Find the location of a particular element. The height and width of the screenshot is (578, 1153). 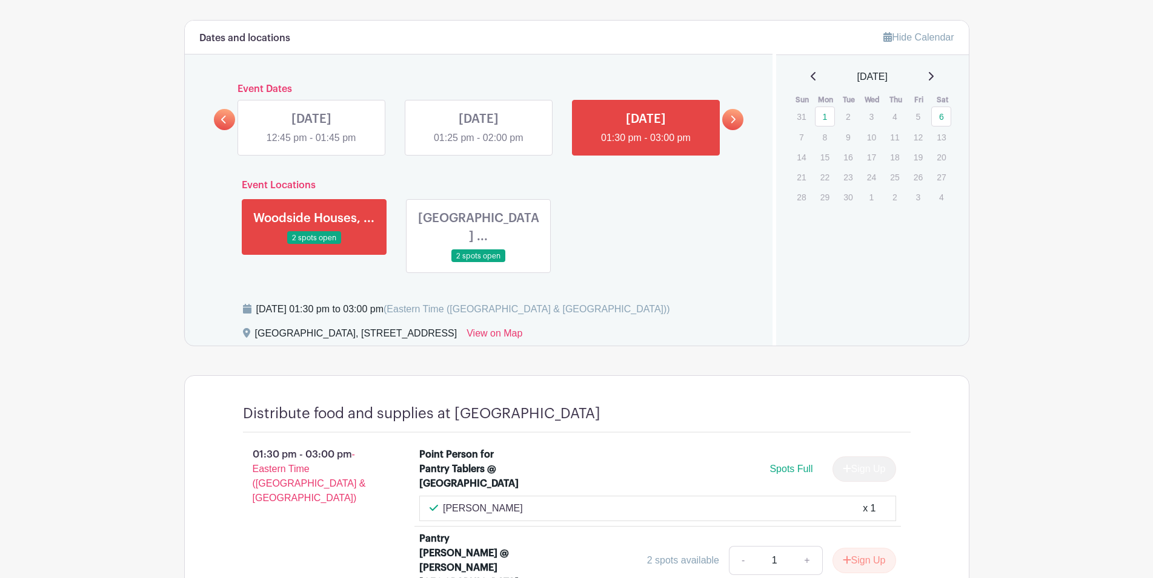

p: 25 is located at coordinates (894, 177).